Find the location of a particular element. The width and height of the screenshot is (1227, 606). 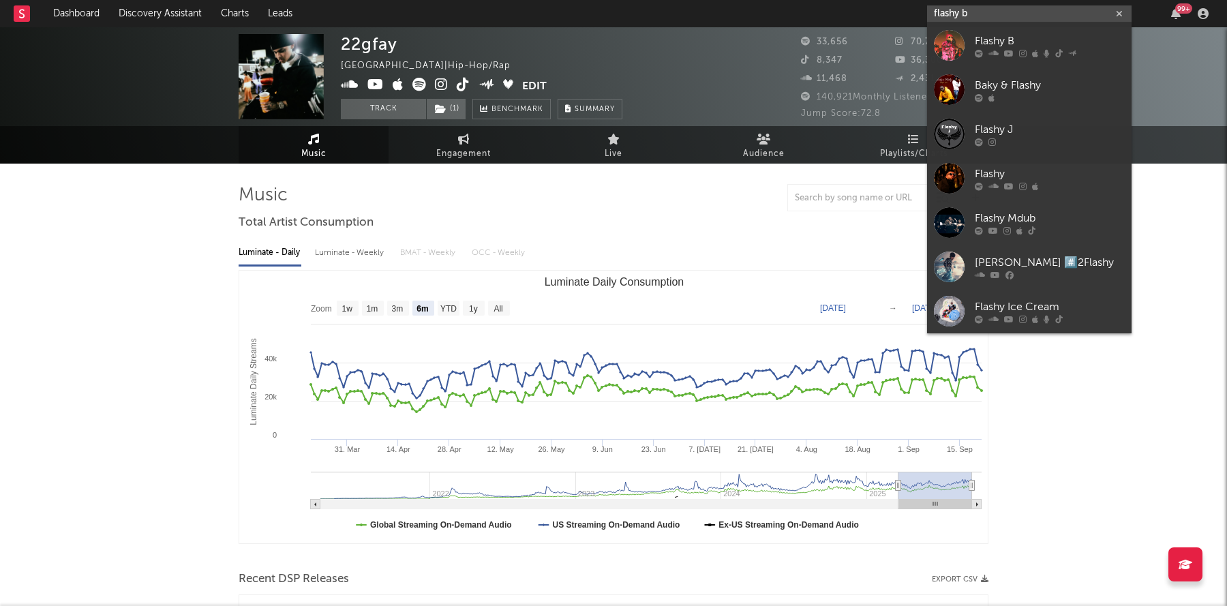

a: Flashy Ice Cream is located at coordinates (1030, 311).